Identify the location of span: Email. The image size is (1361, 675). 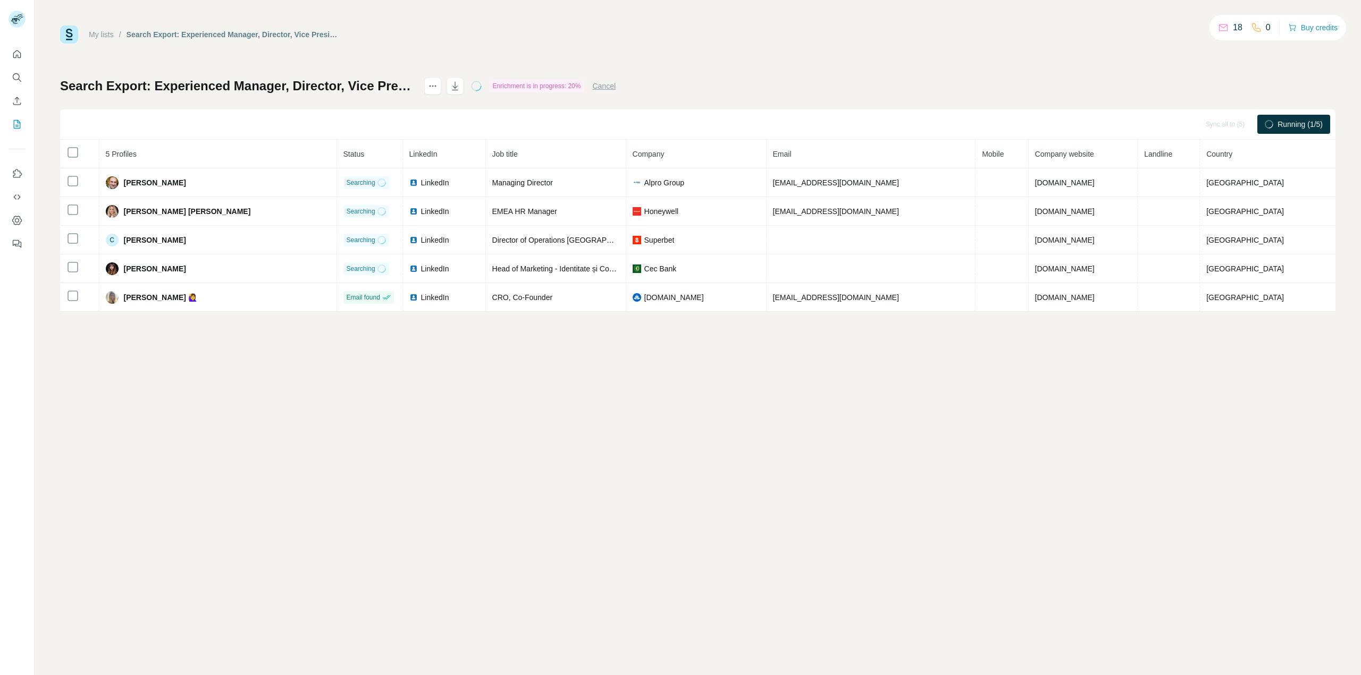
(782, 154).